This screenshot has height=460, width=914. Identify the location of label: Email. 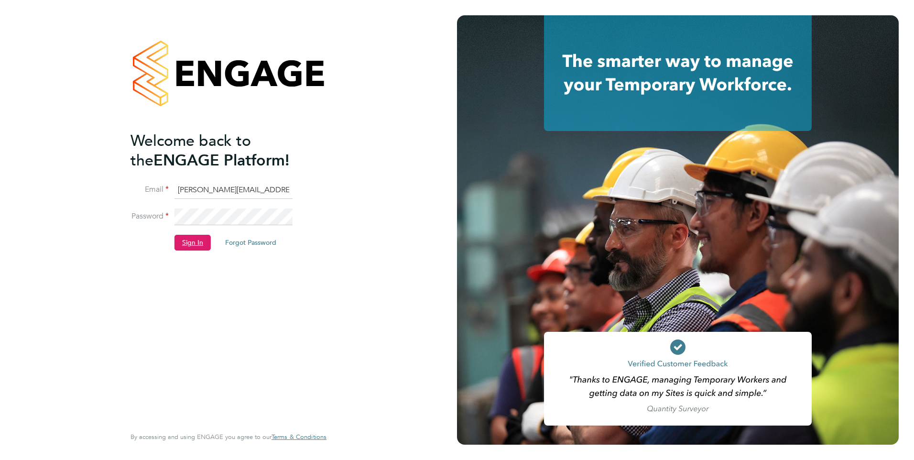
(150, 189).